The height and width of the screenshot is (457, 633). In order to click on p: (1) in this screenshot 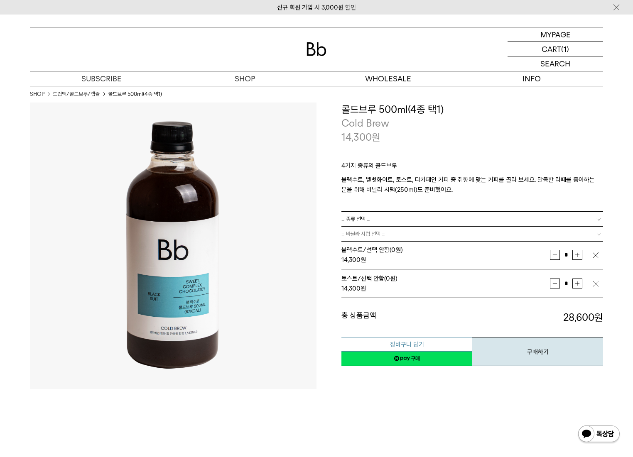, I will do `click(565, 49)`.